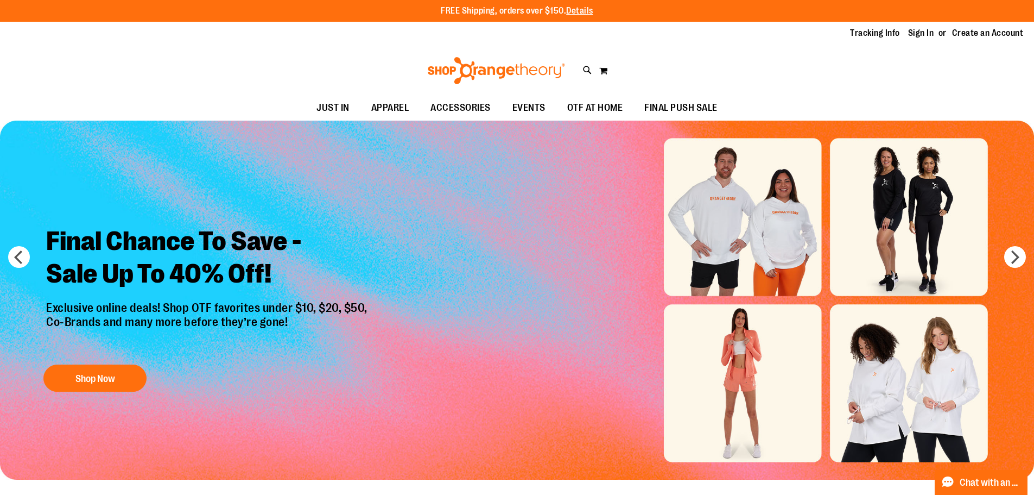  I want to click on img: Shop Orangetheory, so click(496, 71).